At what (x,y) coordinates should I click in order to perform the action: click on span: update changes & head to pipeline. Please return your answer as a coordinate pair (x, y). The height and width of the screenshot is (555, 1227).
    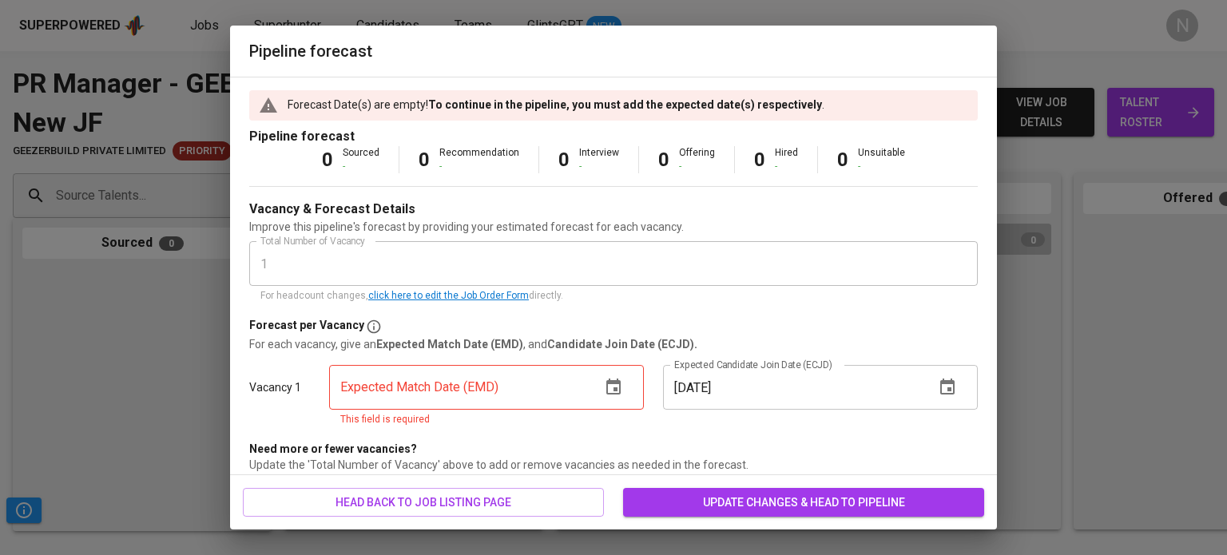
    Looking at the image, I should click on (804, 502).